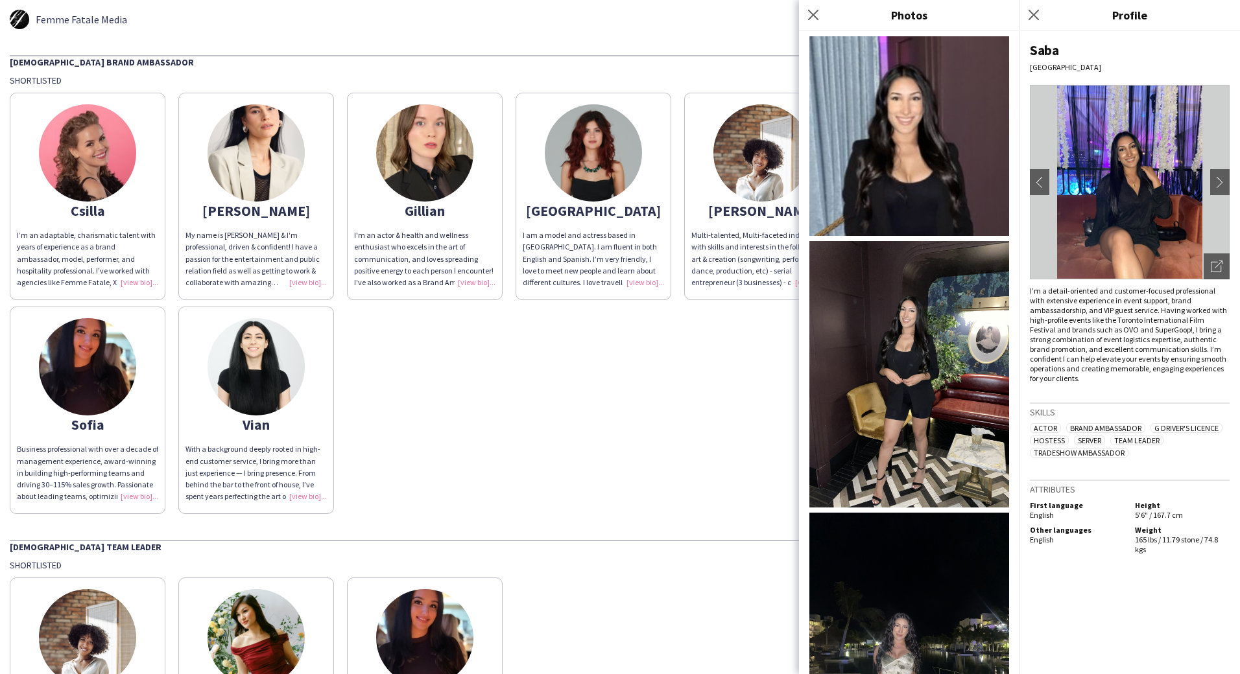 The image size is (1240, 674). I want to click on div: Business professional with over a decade of management experience, award-winning in building high..., so click(88, 473).